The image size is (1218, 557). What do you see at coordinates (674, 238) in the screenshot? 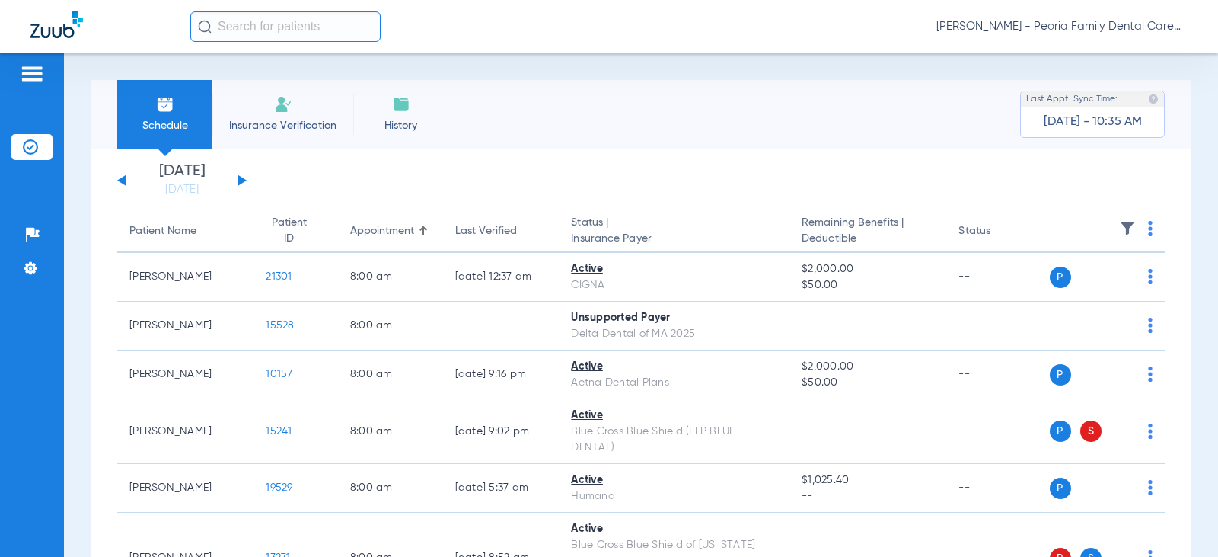
I see `span: Insurance Payer` at bounding box center [674, 238].